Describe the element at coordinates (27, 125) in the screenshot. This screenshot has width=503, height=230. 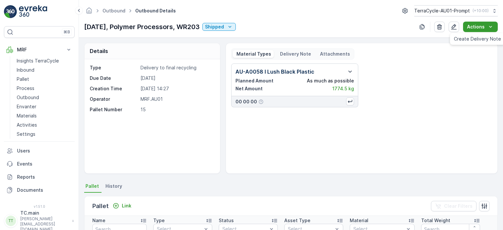
I see `p: Activities` at that location.